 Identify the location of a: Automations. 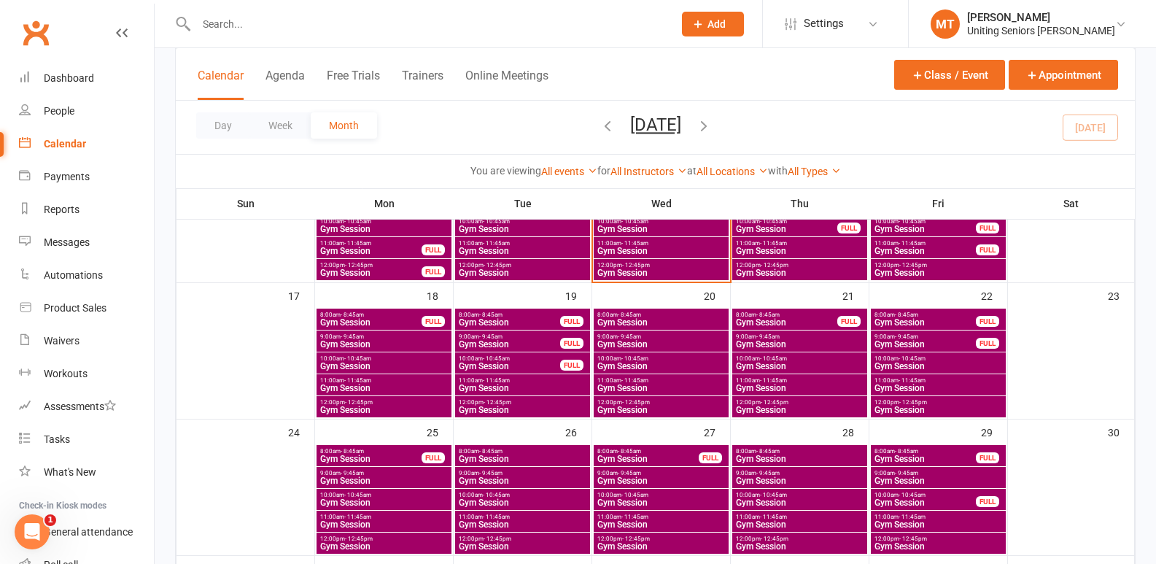
(86, 275).